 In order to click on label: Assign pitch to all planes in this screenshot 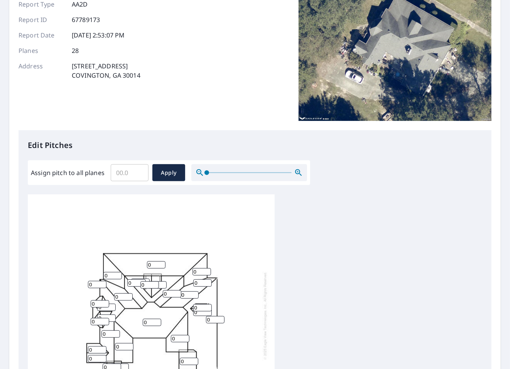, I will do `click(68, 173)`.